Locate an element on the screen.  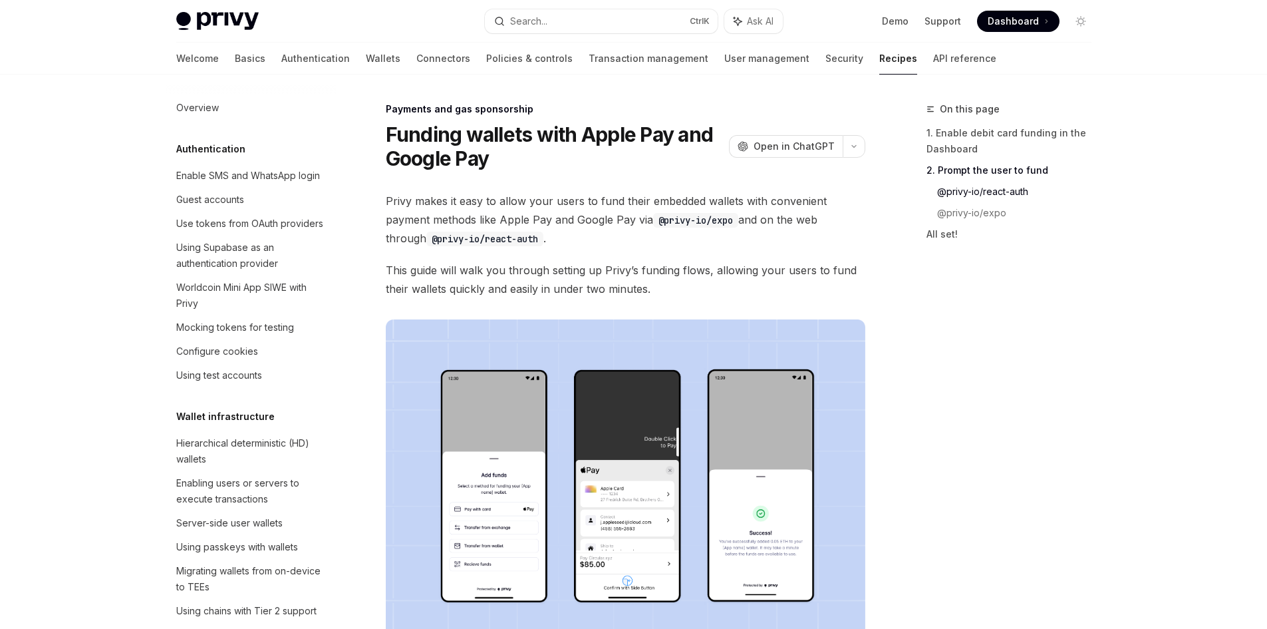
a: 1. Enable debit card funding in the Dashboard is located at coordinates (1015, 141).